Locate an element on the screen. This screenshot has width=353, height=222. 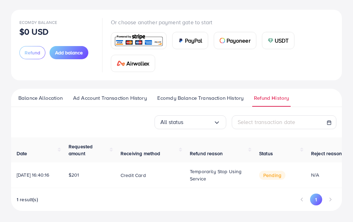
p: Or choose another payment gate to start is located at coordinates (222, 22).